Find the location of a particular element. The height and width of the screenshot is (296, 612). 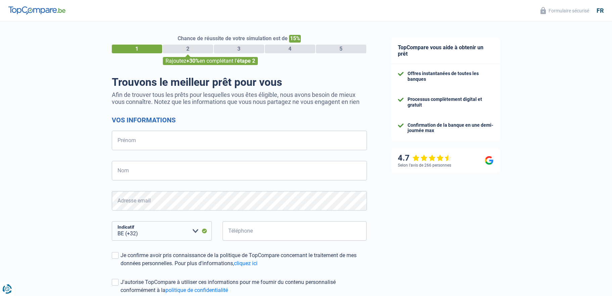

div: Rajoutez en complétant l' is located at coordinates (210, 61).